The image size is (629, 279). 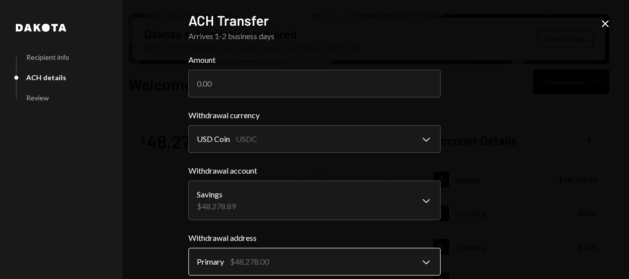 What do you see at coordinates (315, 139) in the screenshot?
I see `button: Withdrawal currency` at bounding box center [315, 139].